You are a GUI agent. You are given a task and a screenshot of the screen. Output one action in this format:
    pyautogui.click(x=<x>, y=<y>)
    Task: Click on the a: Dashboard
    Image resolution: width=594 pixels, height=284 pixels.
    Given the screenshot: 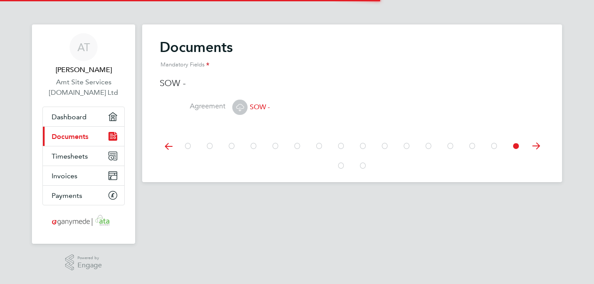 What is the action you would take?
    pyautogui.click(x=84, y=117)
    